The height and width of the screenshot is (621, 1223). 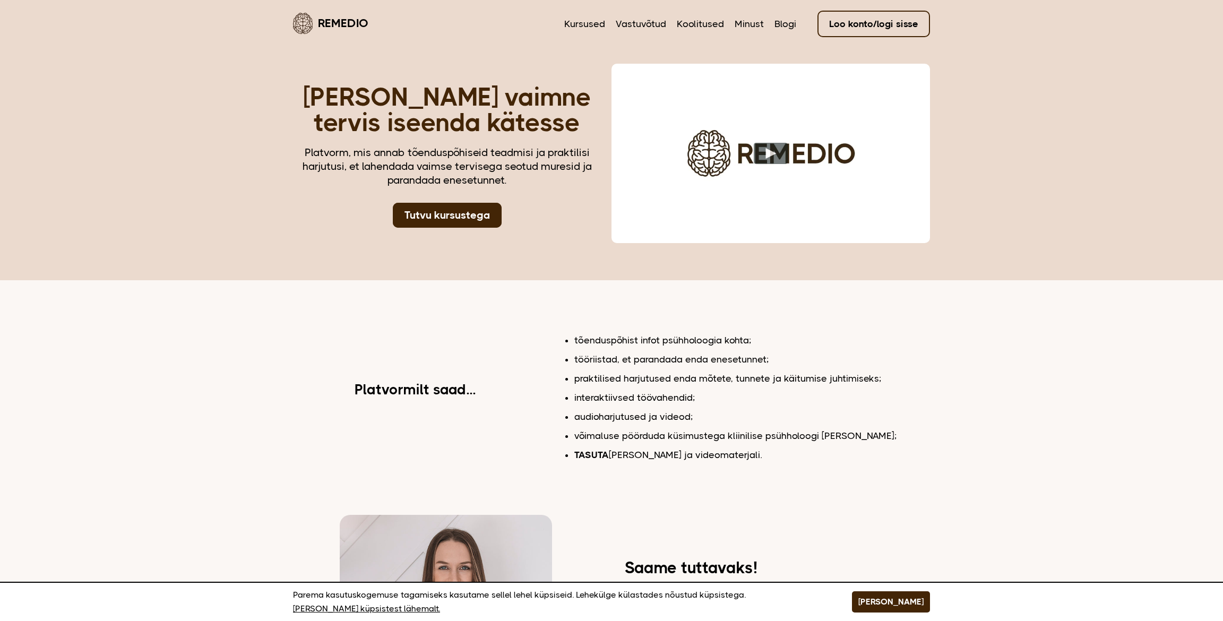 I want to click on h2: Saame tuttavaks!, so click(x=777, y=568).